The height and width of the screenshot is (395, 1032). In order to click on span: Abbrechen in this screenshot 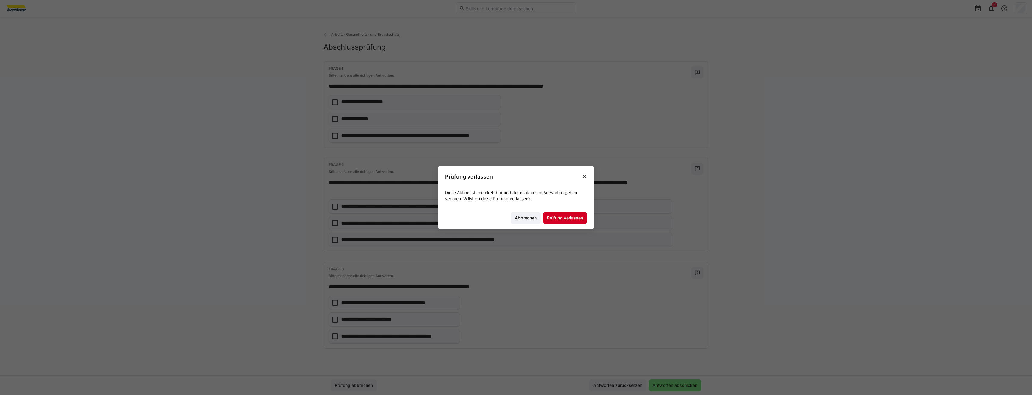, I will do `click(526, 218)`.